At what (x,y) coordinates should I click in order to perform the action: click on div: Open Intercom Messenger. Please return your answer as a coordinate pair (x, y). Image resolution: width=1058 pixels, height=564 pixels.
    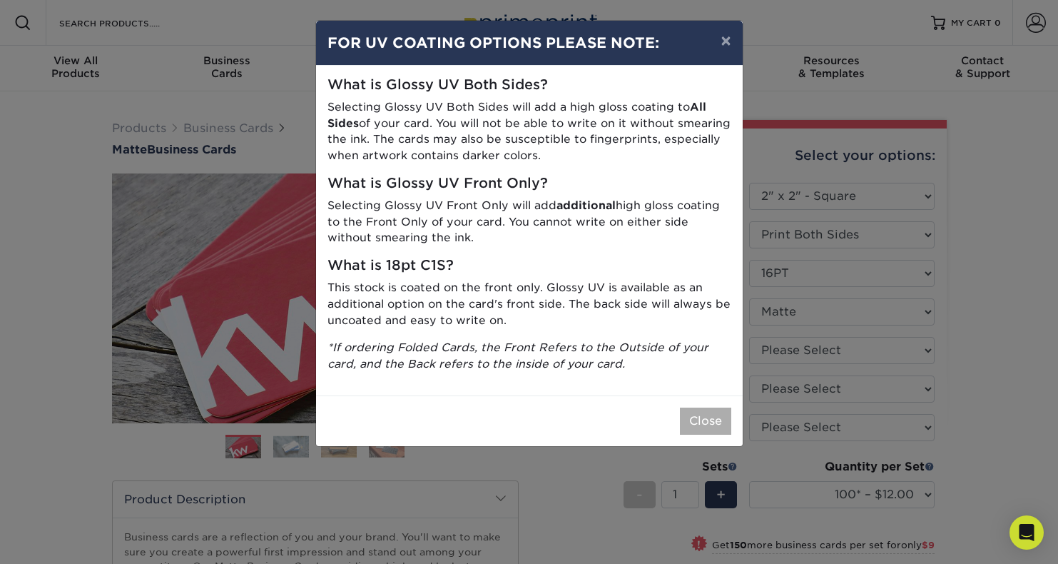
    Looking at the image, I should click on (1027, 532).